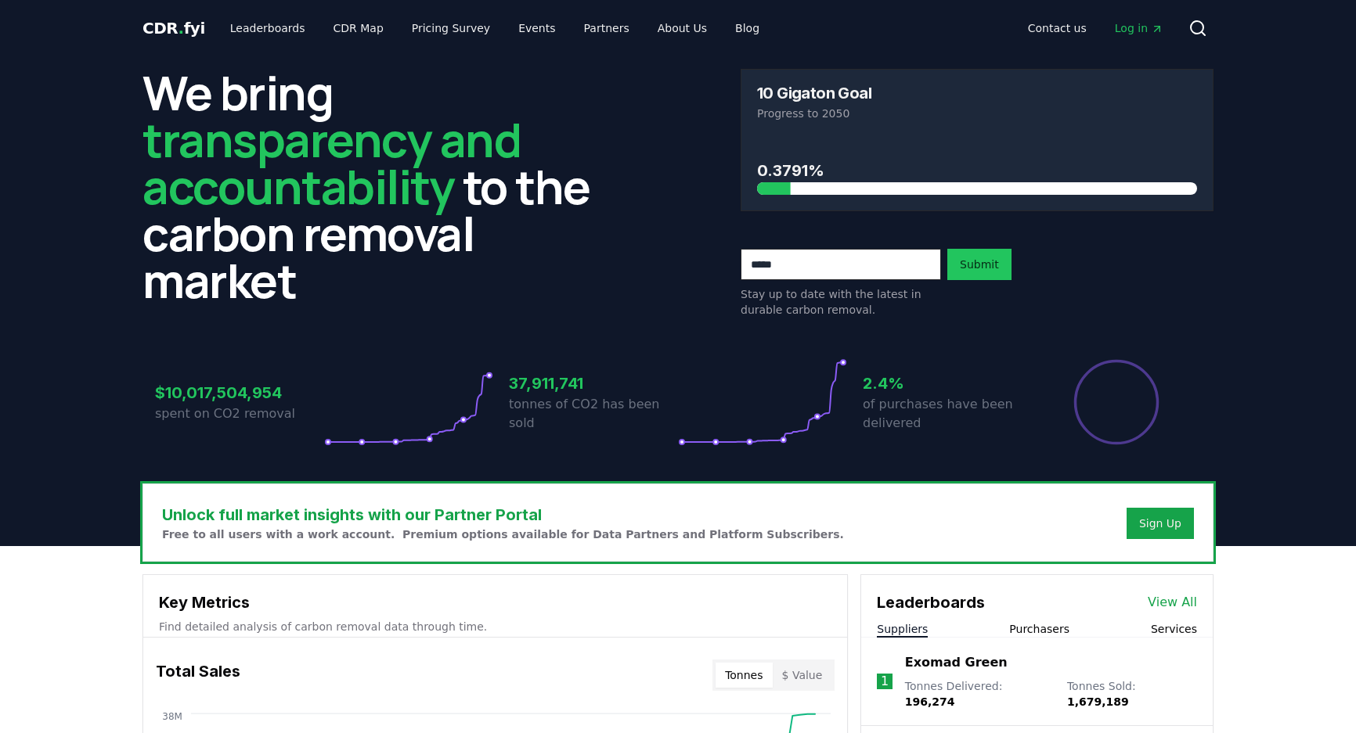  What do you see at coordinates (885, 682) in the screenshot?
I see `p: 1` at bounding box center [885, 682].